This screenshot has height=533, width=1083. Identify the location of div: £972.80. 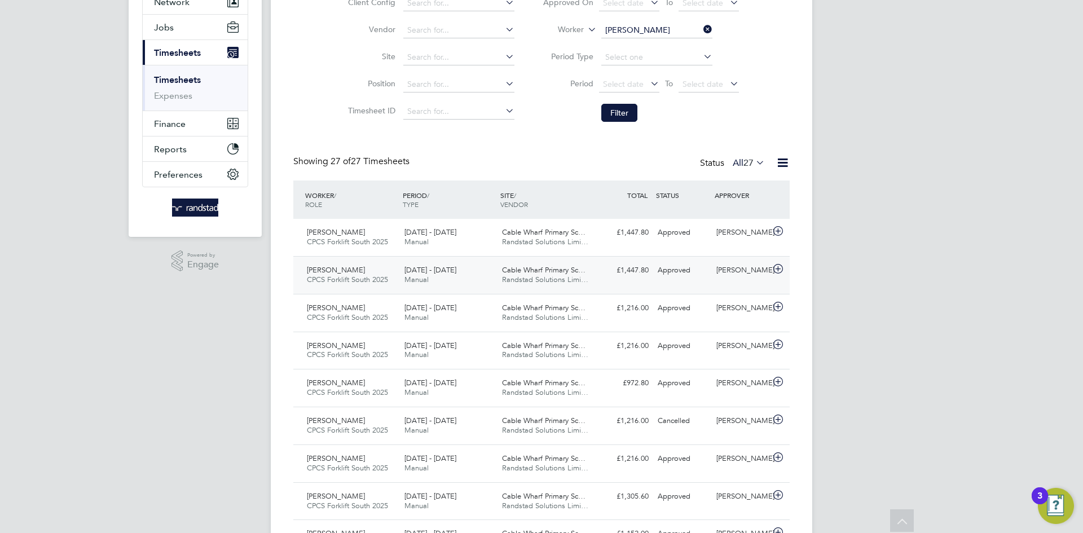
(624, 383).